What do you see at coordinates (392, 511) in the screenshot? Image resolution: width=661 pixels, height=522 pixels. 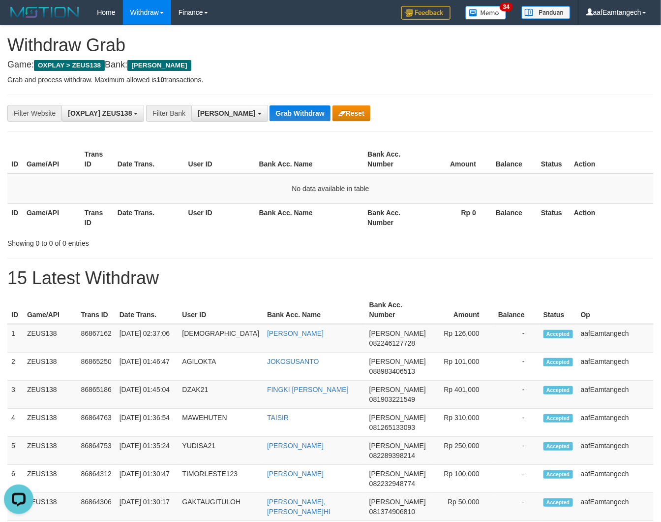 I see `span: Copy 081374906810 to clipboard` at bounding box center [392, 511].